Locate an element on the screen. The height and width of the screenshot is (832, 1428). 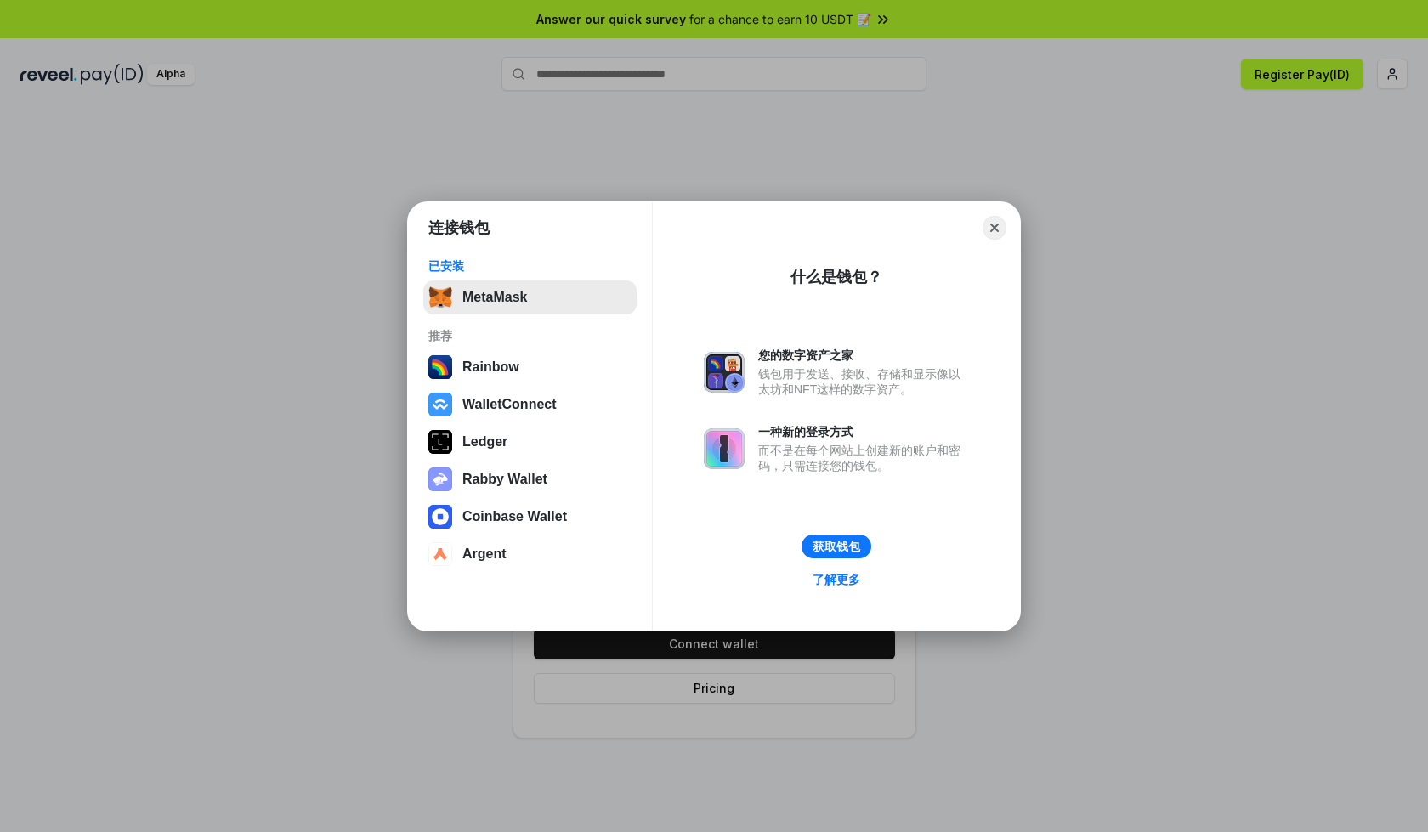
div: MetaMask is located at coordinates (495, 297).